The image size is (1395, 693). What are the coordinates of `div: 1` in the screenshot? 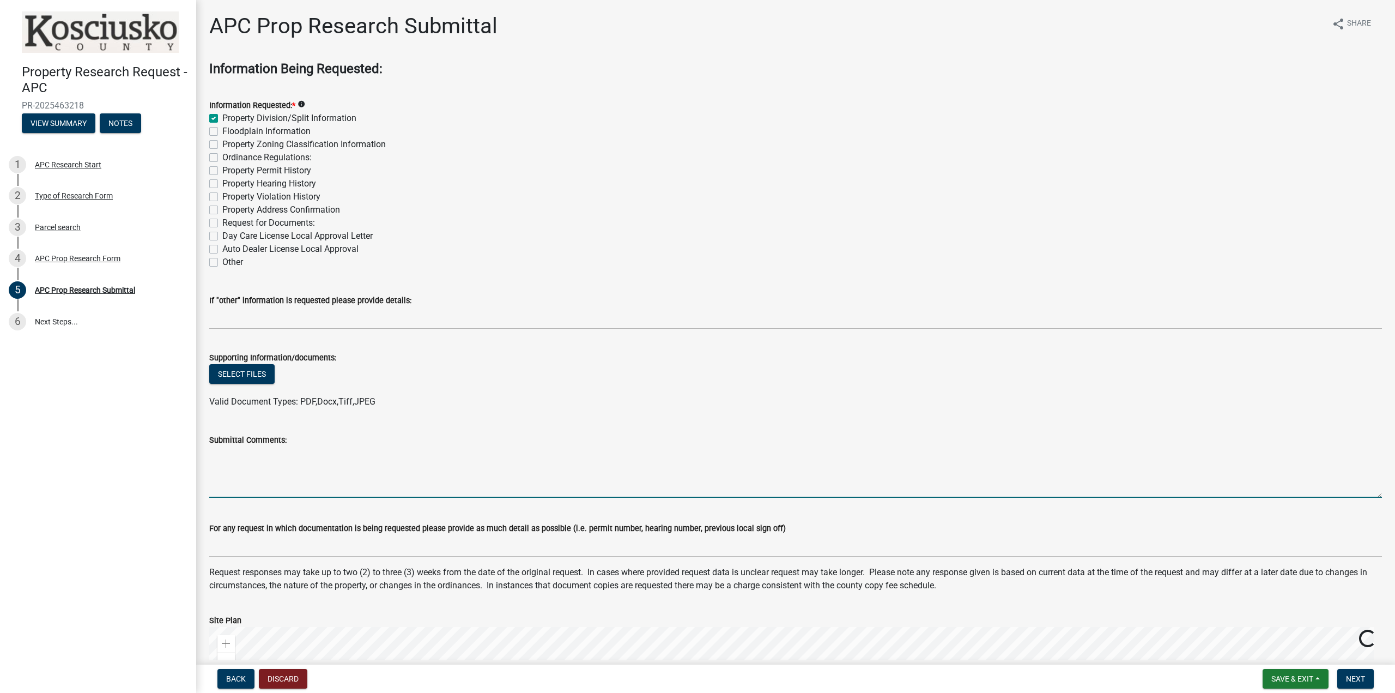 It's located at (17, 165).